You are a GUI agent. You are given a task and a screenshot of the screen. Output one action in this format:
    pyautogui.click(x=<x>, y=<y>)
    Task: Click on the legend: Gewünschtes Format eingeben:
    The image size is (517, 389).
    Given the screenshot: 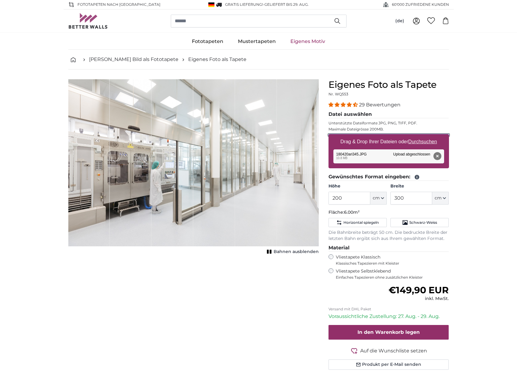 What is the action you would take?
    pyautogui.click(x=389, y=177)
    